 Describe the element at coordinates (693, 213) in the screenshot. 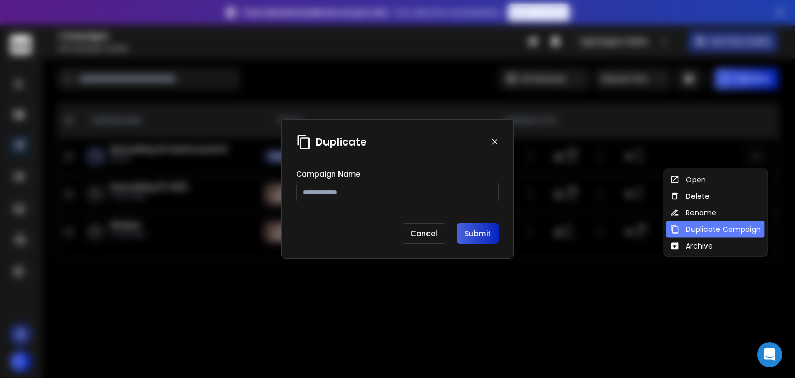

I see `div: Rename` at that location.